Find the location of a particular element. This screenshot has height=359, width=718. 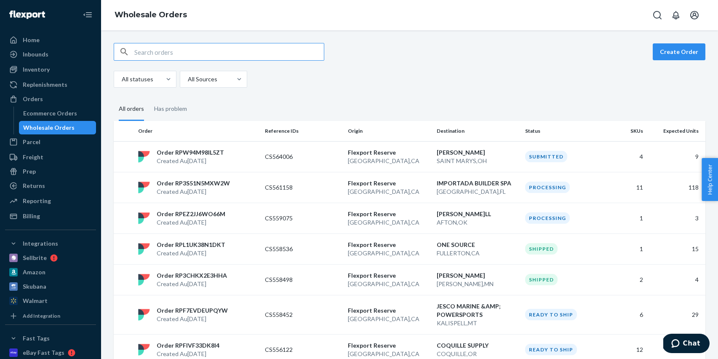

a: Add Integration is located at coordinates (51, 316).